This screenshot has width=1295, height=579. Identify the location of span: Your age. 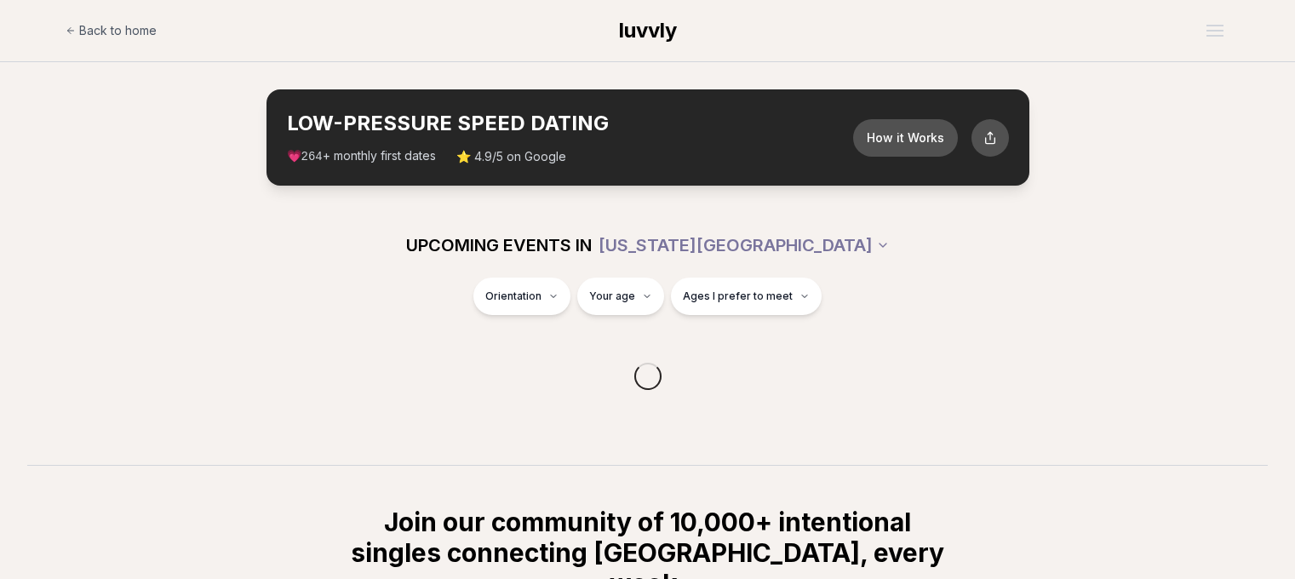
(612, 296).